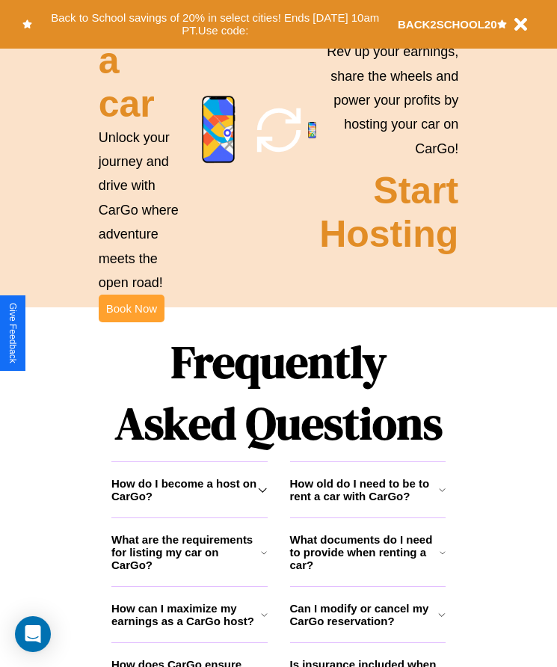  Describe the element at coordinates (13, 333) in the screenshot. I see `div: Give Feedback` at that location.